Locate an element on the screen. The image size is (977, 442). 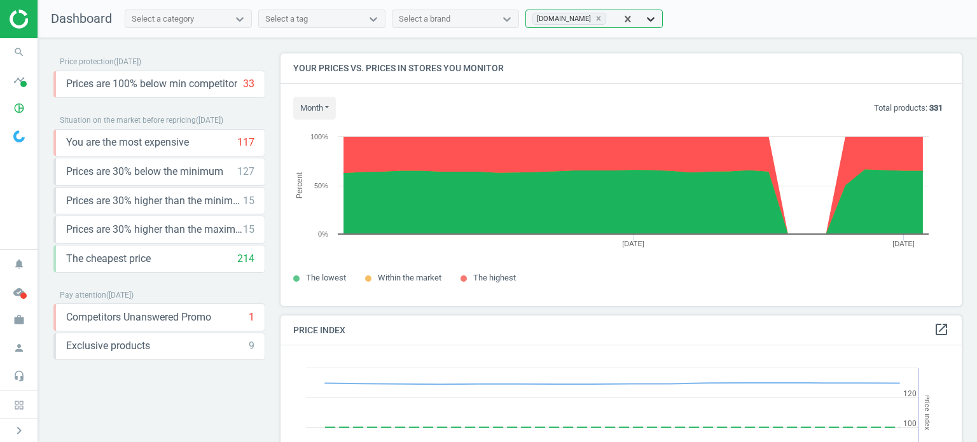
span: Competitors Unanswered Promo is located at coordinates (139, 318).